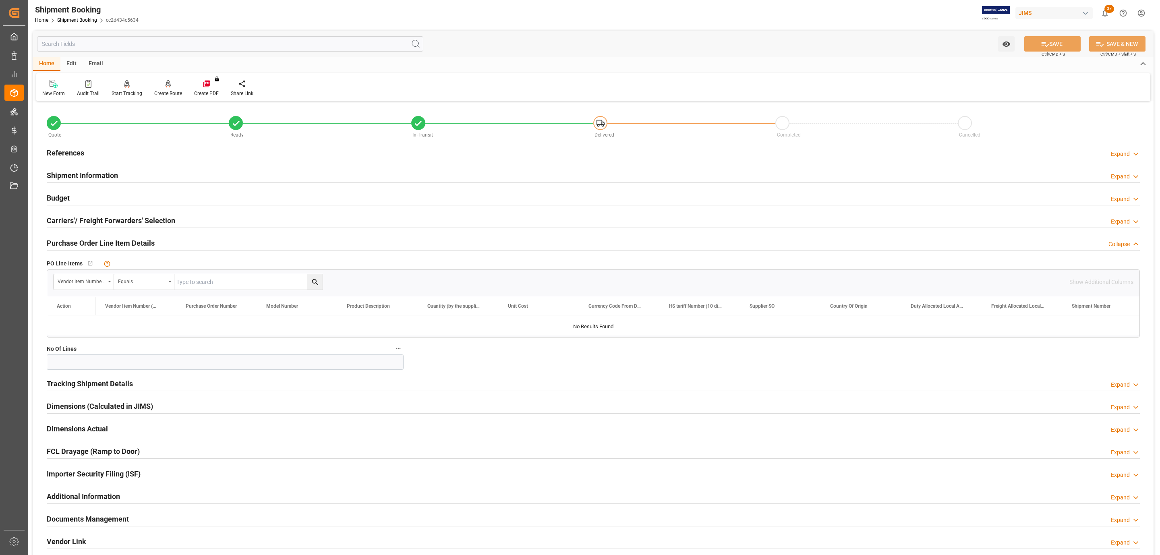  What do you see at coordinates (62, 349) in the screenshot?
I see `span: No Of Lines` at bounding box center [62, 349].